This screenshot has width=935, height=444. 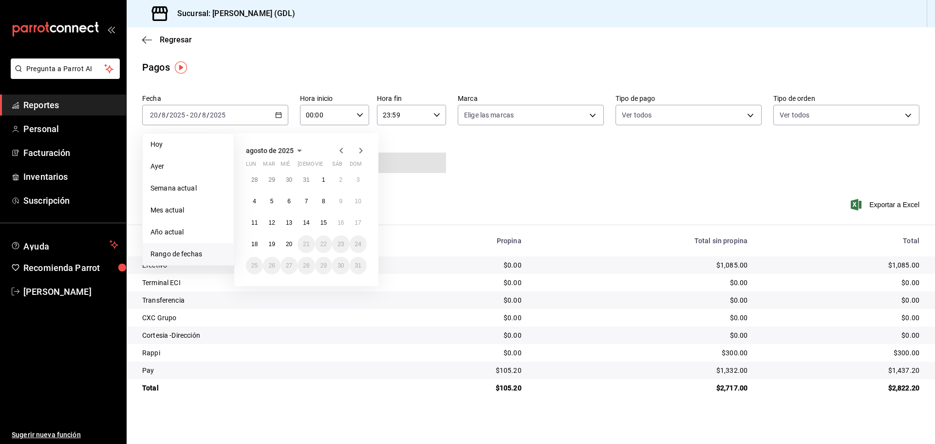 What do you see at coordinates (358, 180) in the screenshot?
I see `abbr: 3 de agosto de 2025` at bounding box center [358, 180].